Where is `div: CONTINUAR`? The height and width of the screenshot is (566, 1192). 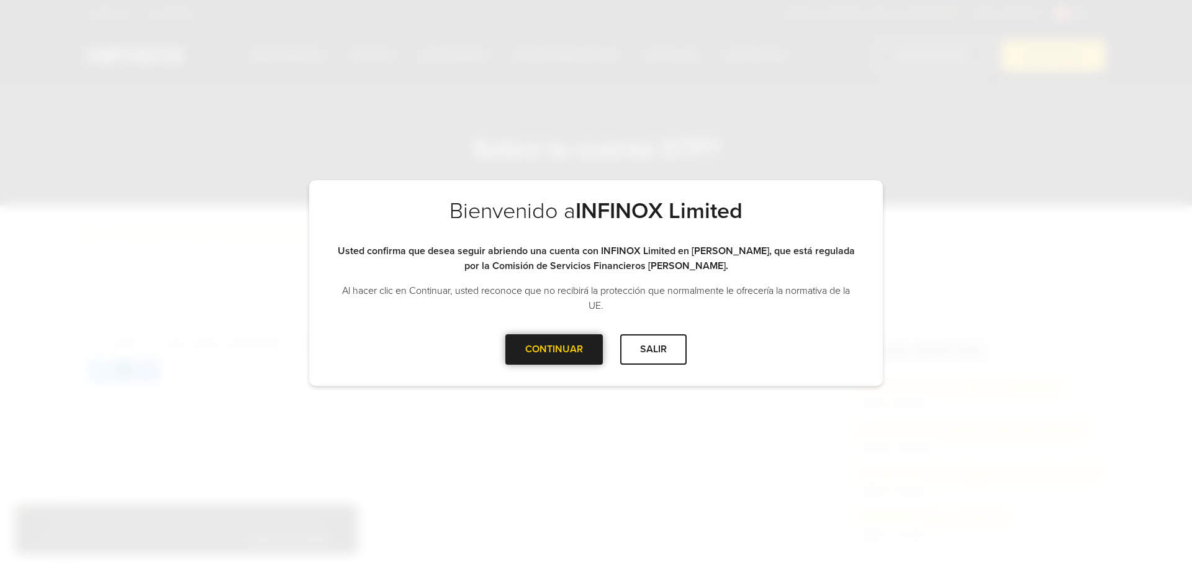 div: CONTINUAR is located at coordinates (554, 349).